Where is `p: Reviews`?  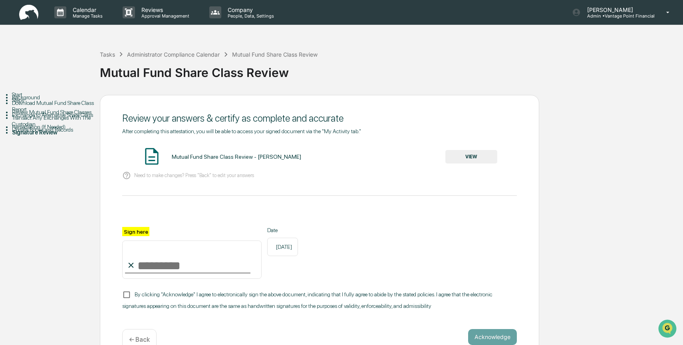
p: Reviews is located at coordinates (164, 10).